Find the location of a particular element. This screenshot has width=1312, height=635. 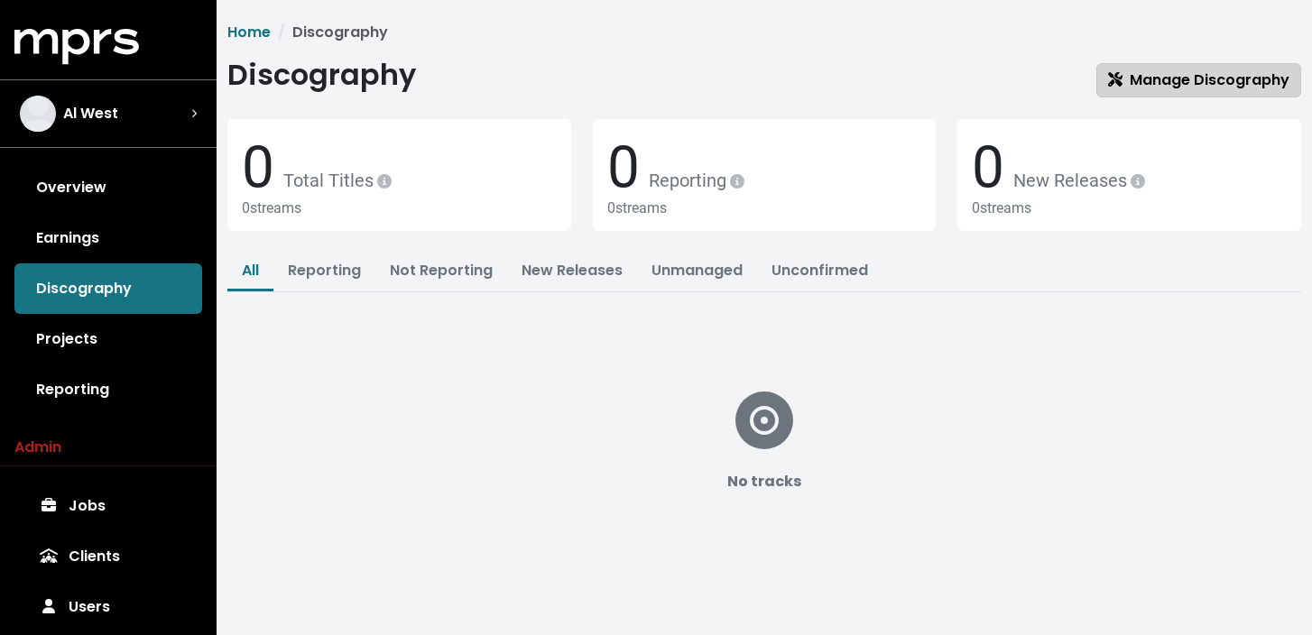

img: The selected account / producer is located at coordinates (38, 114).